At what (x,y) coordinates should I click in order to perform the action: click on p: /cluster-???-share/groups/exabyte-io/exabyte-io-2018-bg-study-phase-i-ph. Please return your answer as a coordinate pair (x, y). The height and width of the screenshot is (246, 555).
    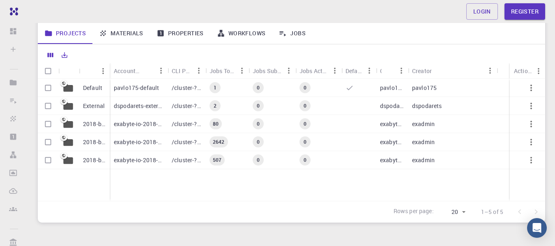
    Looking at the image, I should click on (186, 124).